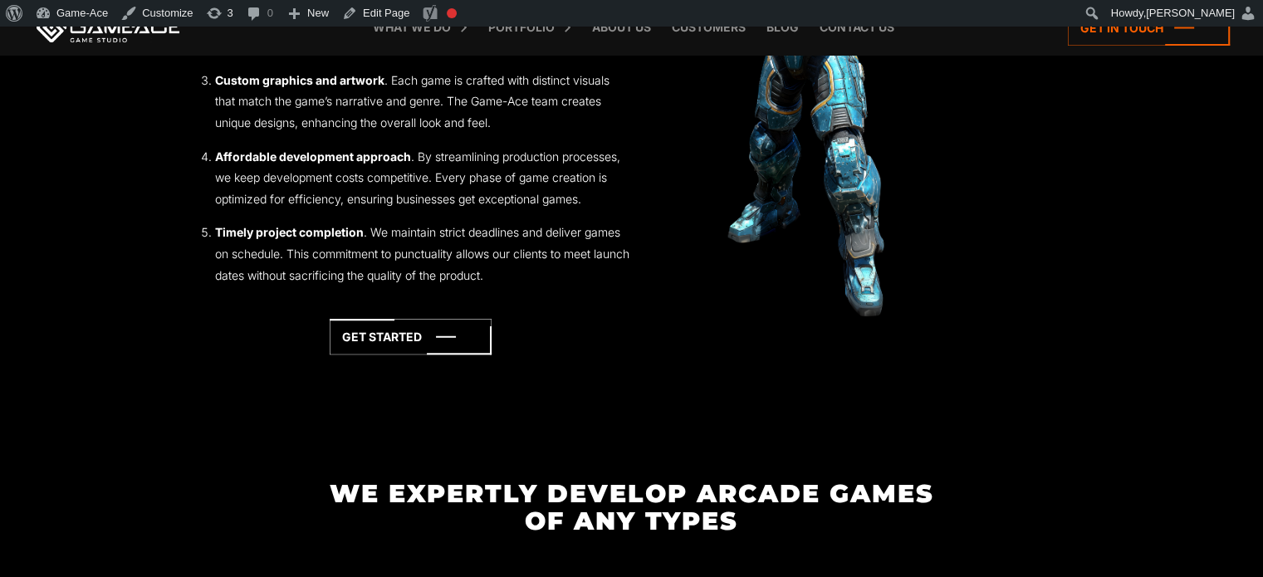 The width and height of the screenshot is (1263, 577). Describe the element at coordinates (289, 232) in the screenshot. I see `strong: Timely project completion` at that location.